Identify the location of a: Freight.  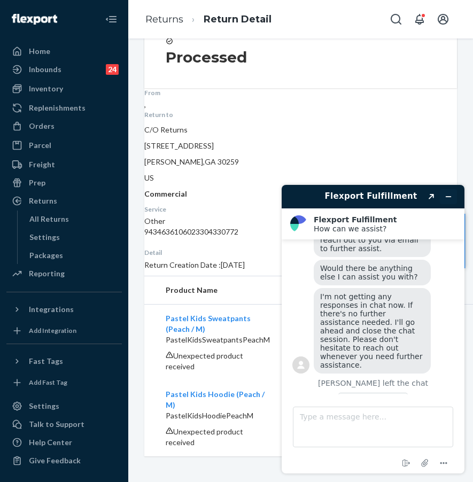
(64, 164).